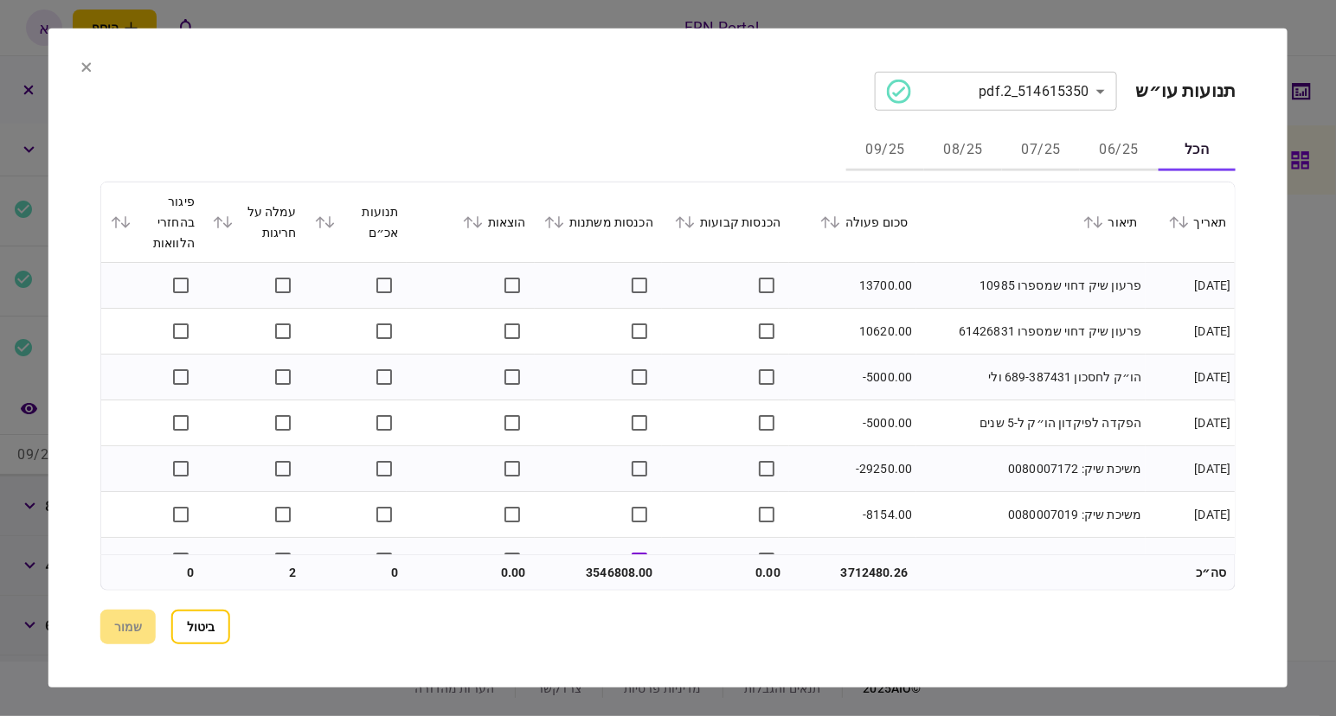 The height and width of the screenshot is (716, 1336). I want to click on div: תיאור, so click(1031, 222).